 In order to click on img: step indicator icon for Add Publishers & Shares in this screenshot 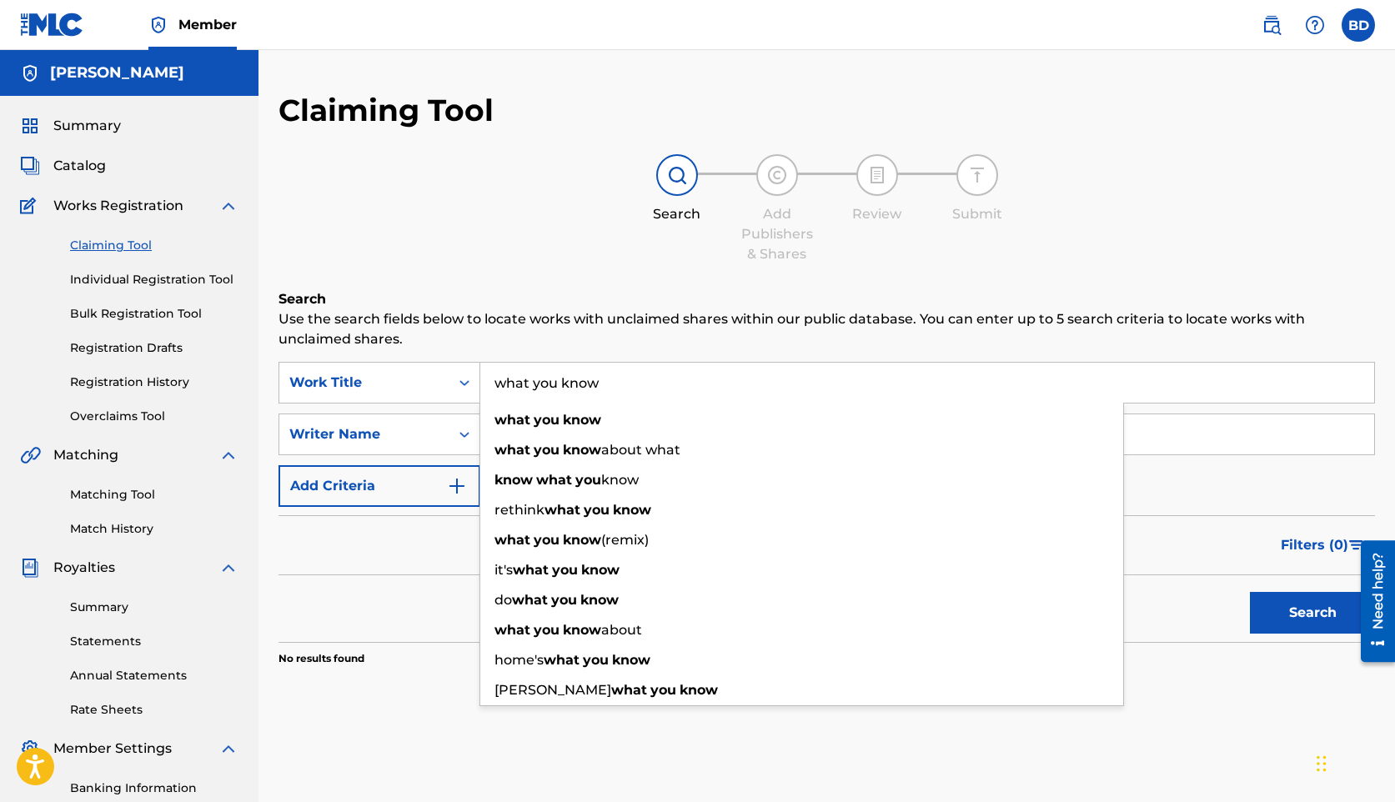, I will do `click(777, 175)`.